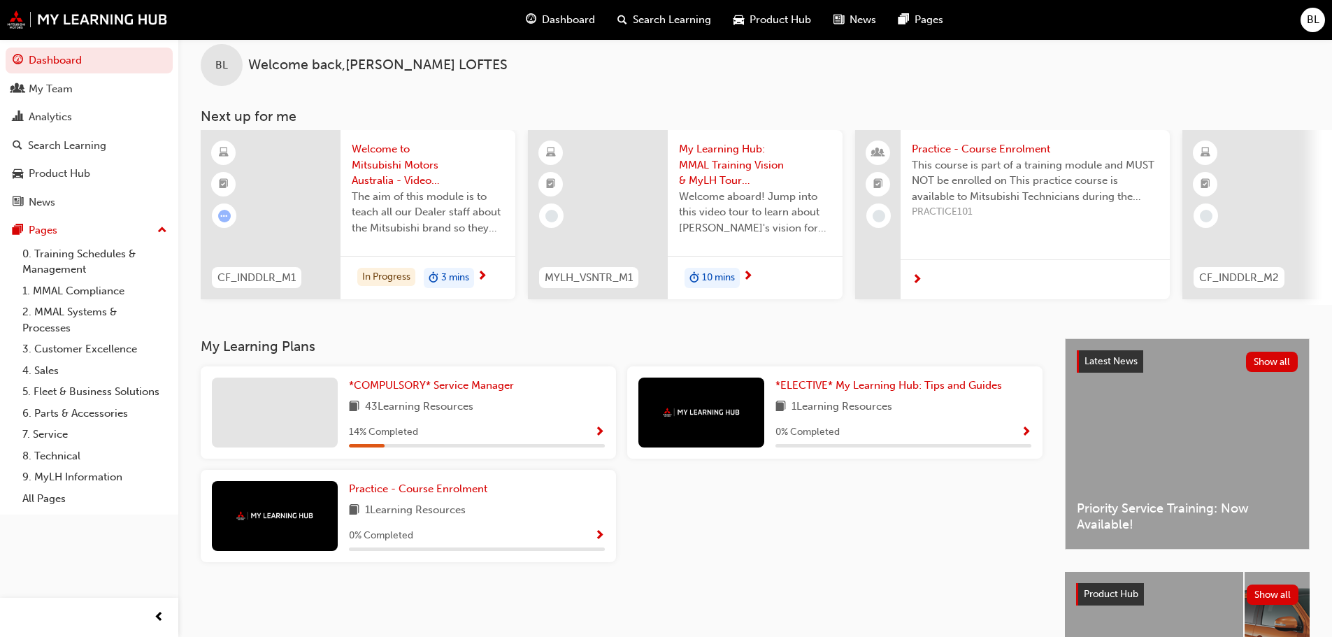 This screenshot has width=1332, height=637. Describe the element at coordinates (838, 20) in the screenshot. I see `span: news-icon` at that location.